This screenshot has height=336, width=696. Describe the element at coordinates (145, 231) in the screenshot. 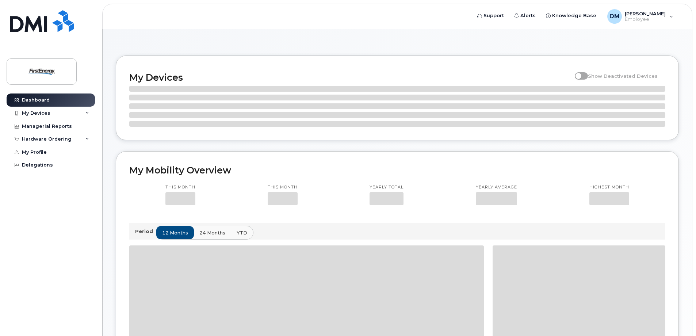

I see `p: Period` at that location.